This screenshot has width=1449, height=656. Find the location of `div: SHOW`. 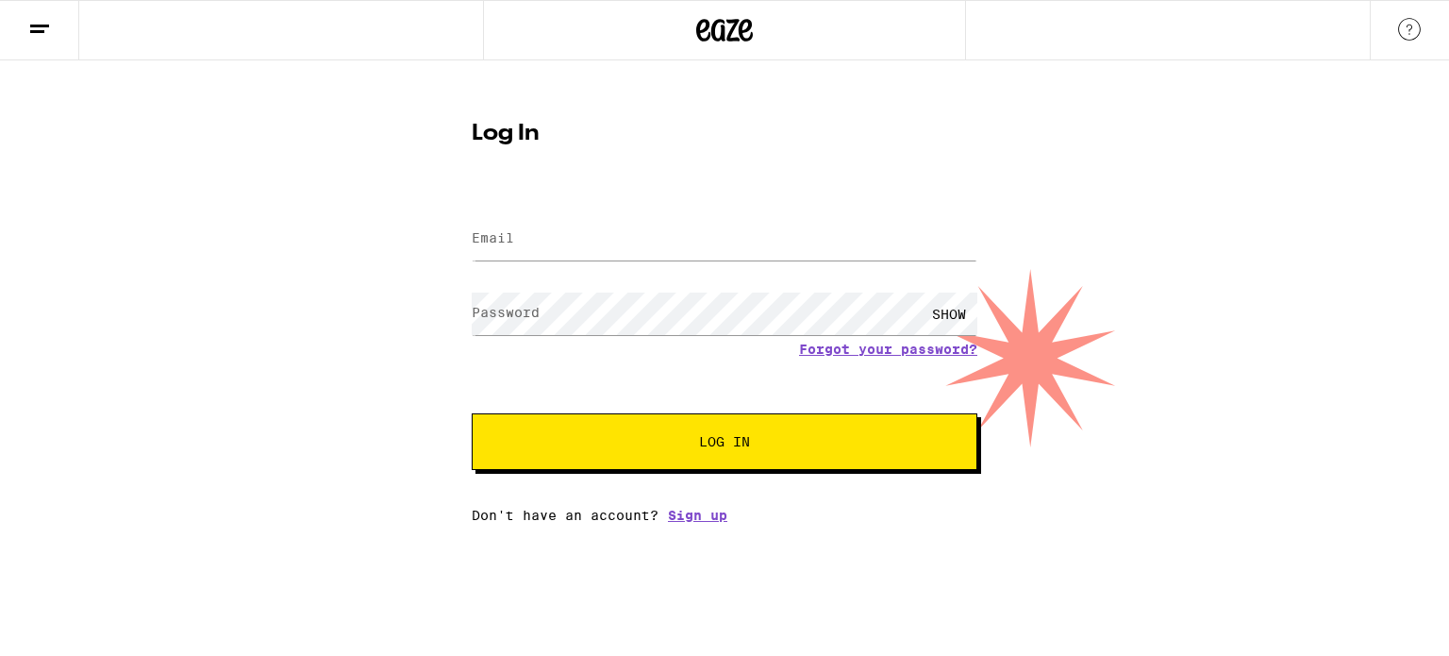

div: SHOW is located at coordinates (949, 313).